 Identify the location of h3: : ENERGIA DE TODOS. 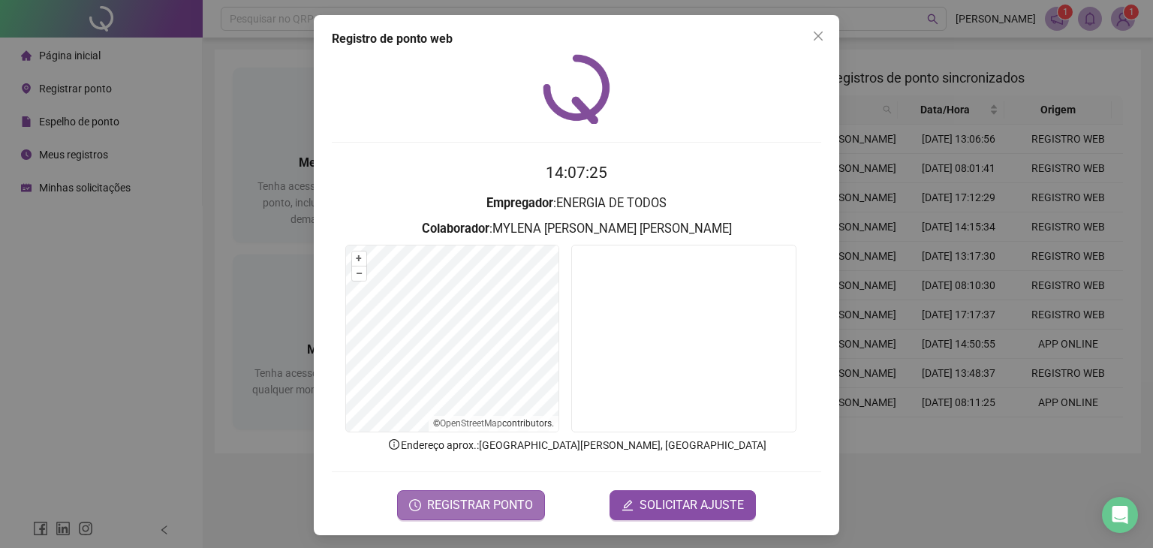
(577, 204).